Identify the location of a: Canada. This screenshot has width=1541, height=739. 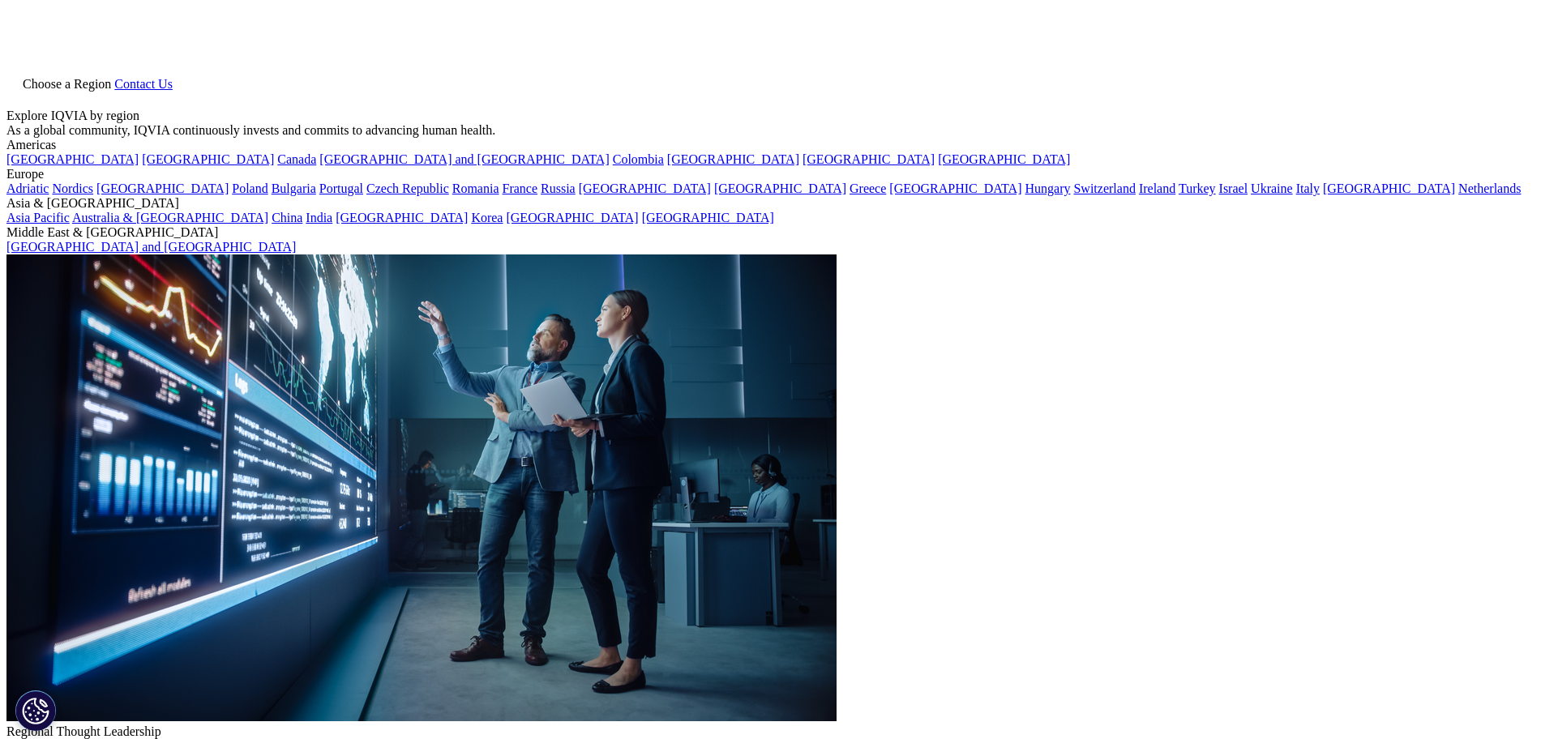
(297, 159).